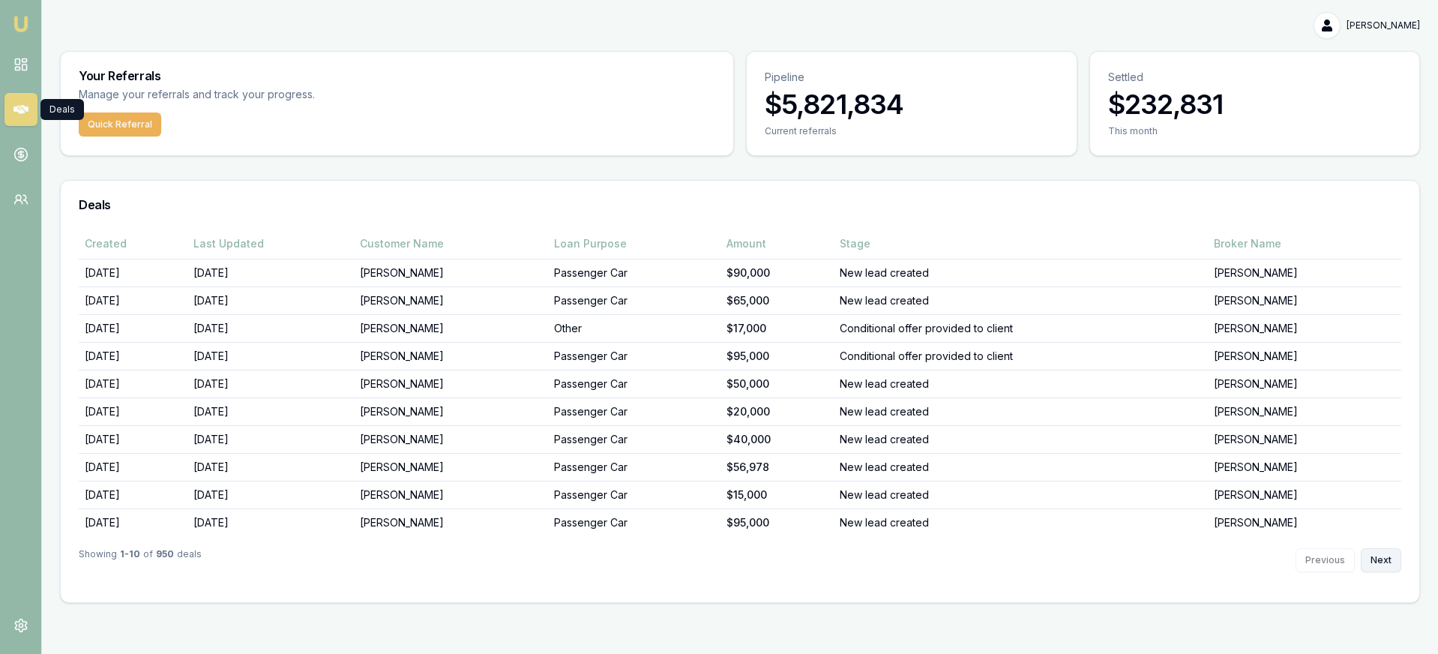 The width and height of the screenshot is (1438, 654). I want to click on strong: 950, so click(165, 560).